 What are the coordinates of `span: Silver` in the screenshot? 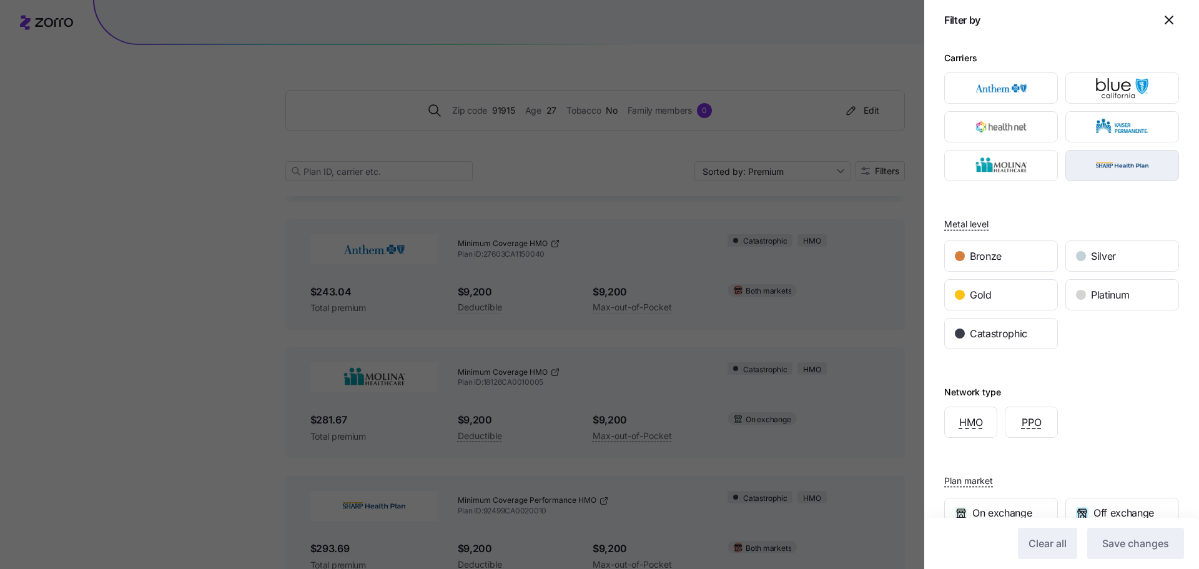 It's located at (1104, 256).